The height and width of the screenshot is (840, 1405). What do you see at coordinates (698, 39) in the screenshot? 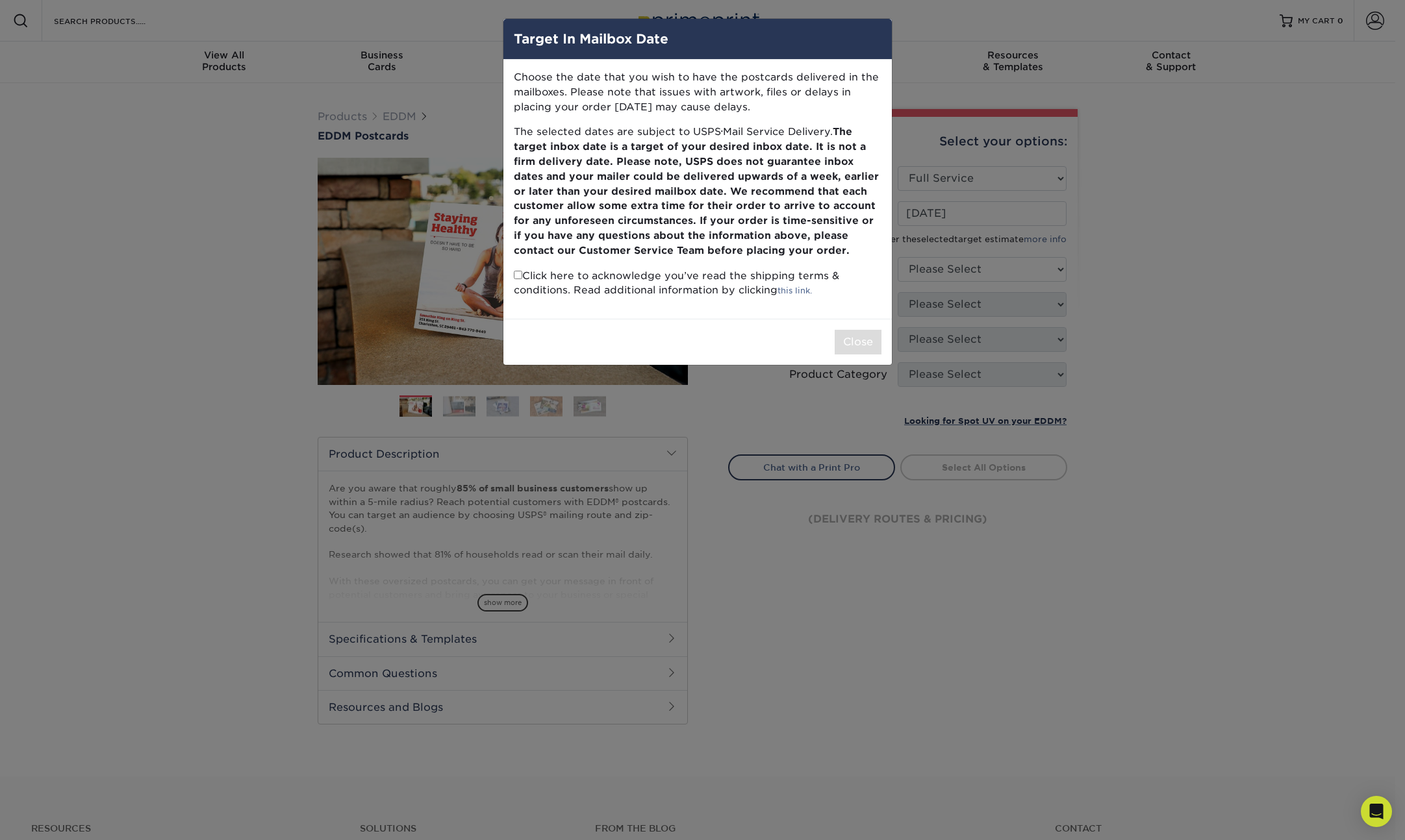
I see `h4: Target In Mailbox Date` at bounding box center [698, 39].